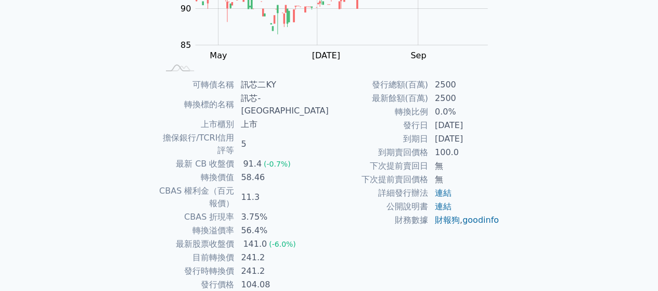 This screenshot has height=291, width=658. Describe the element at coordinates (447, 220) in the screenshot. I see `a: 財報狗` at that location.